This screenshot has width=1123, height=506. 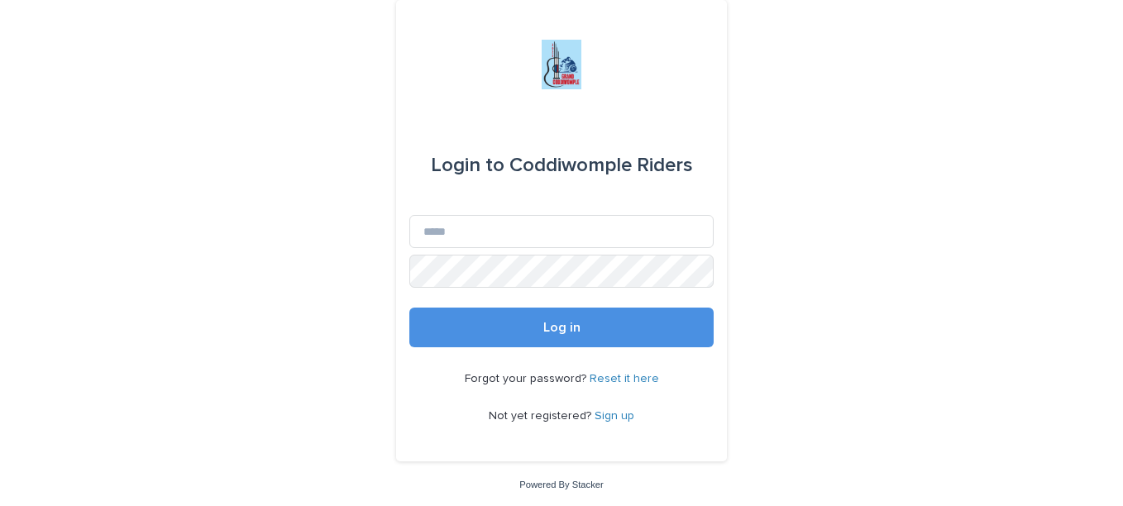 What do you see at coordinates (561, 327) in the screenshot?
I see `span: Log in` at bounding box center [561, 327].